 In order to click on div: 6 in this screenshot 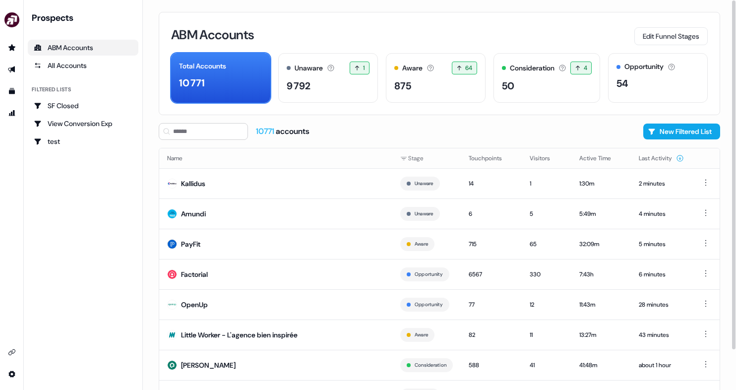, I will do `click(491, 214)`.